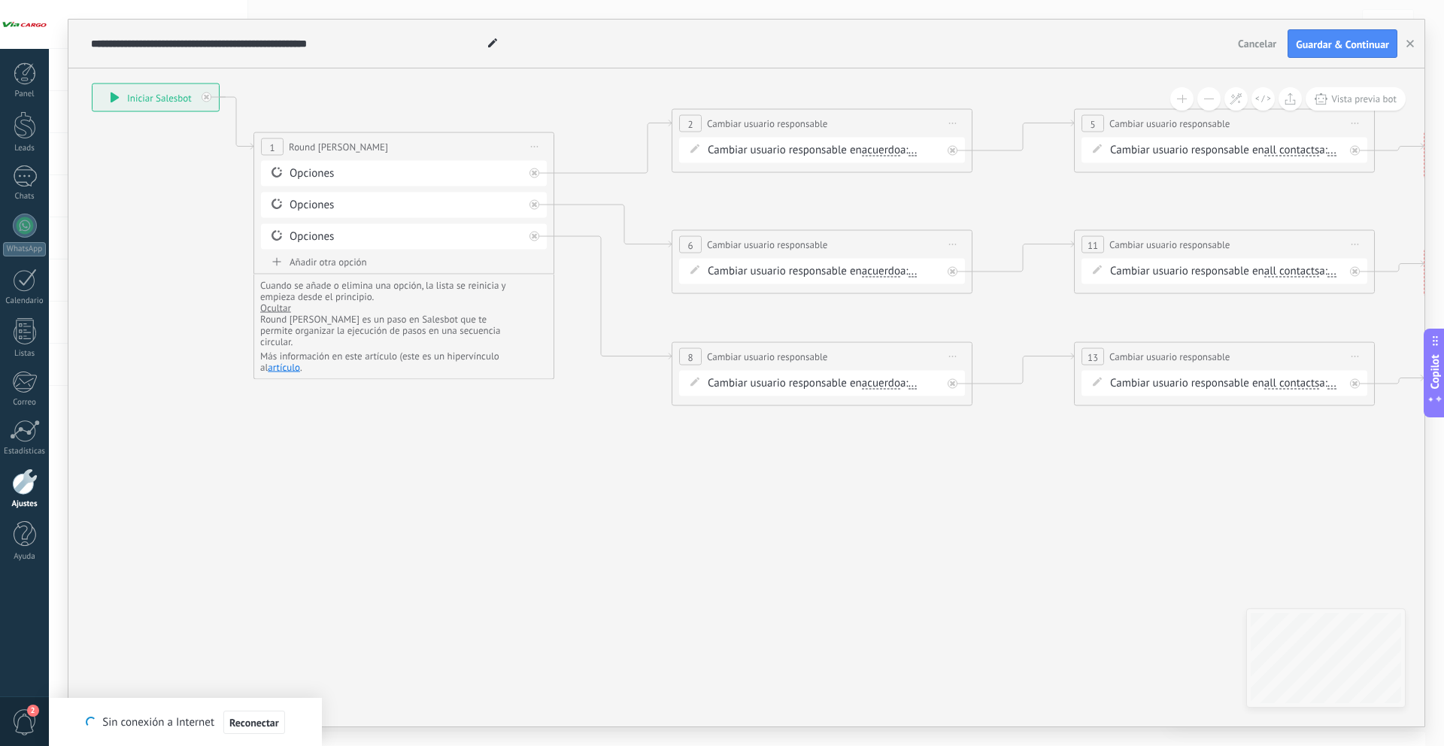 The height and width of the screenshot is (746, 1444). What do you see at coordinates (1092, 123) in the screenshot?
I see `span: 5` at bounding box center [1092, 123].